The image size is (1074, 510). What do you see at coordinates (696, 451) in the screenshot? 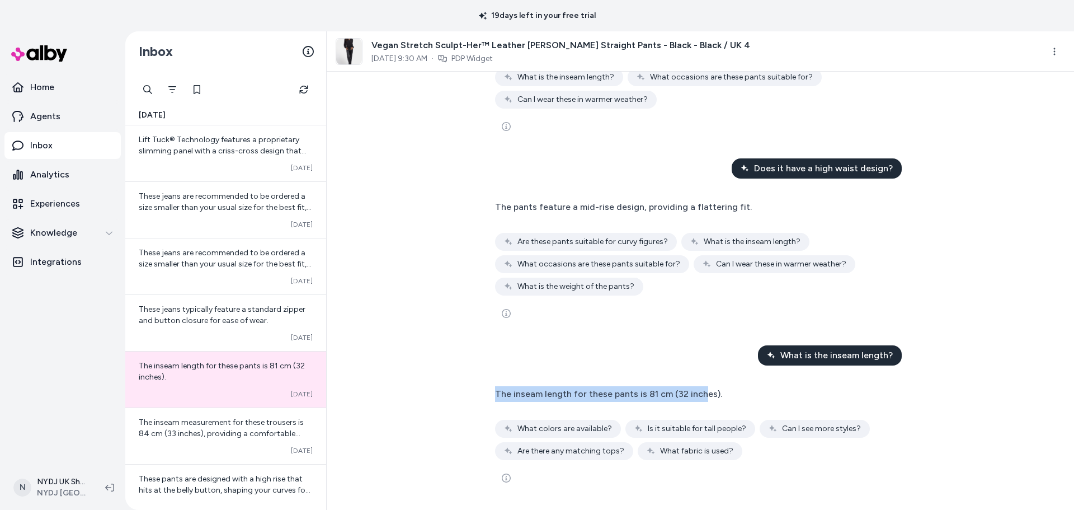
I see `span: What fabric is used?` at bounding box center [696, 451].